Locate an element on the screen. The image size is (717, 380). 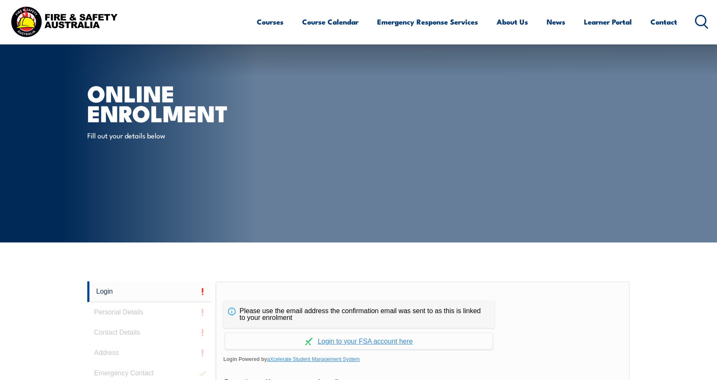
span: Login Powered by is located at coordinates (422, 360).